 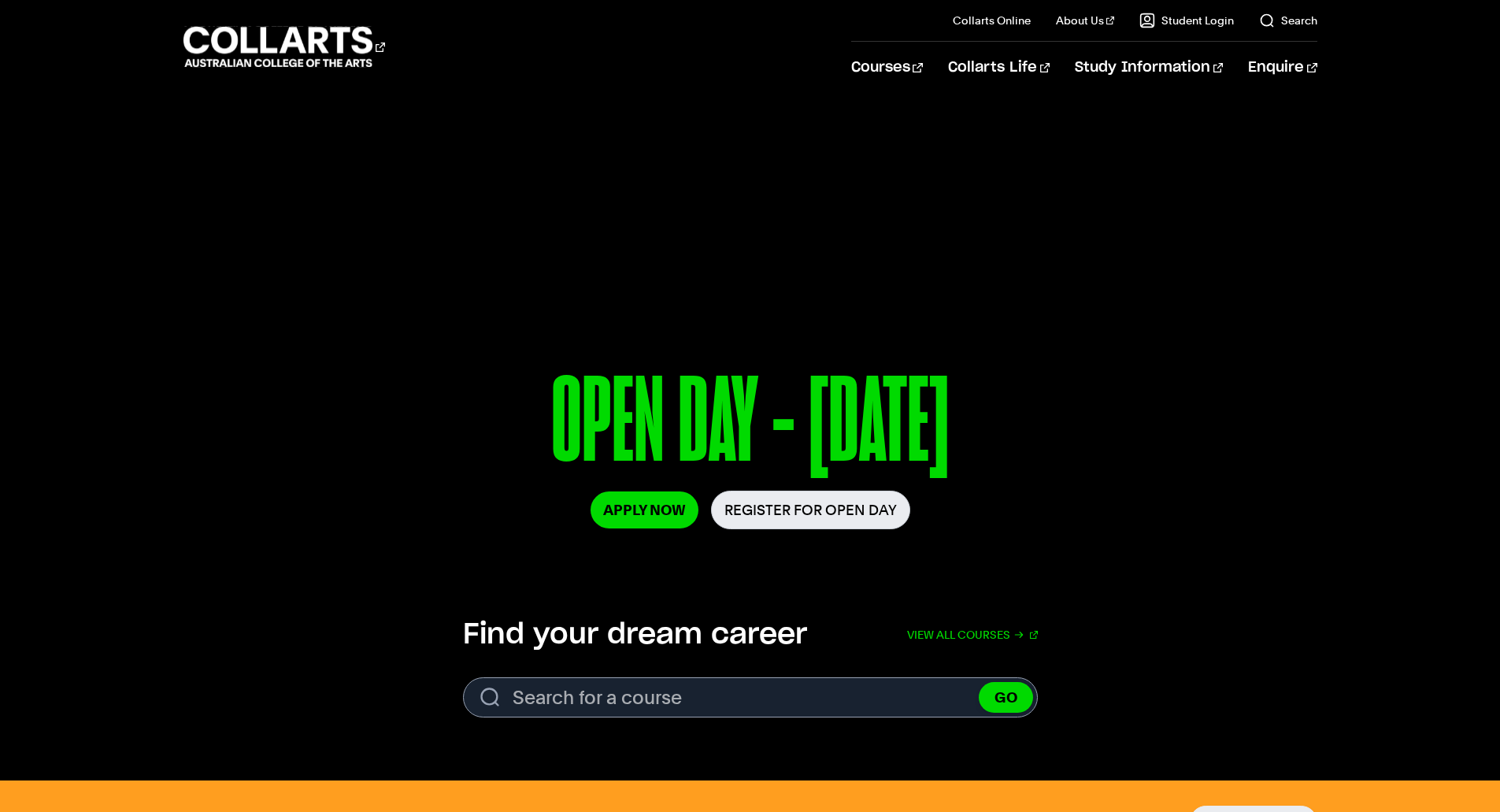 I want to click on a: Courses, so click(x=887, y=67).